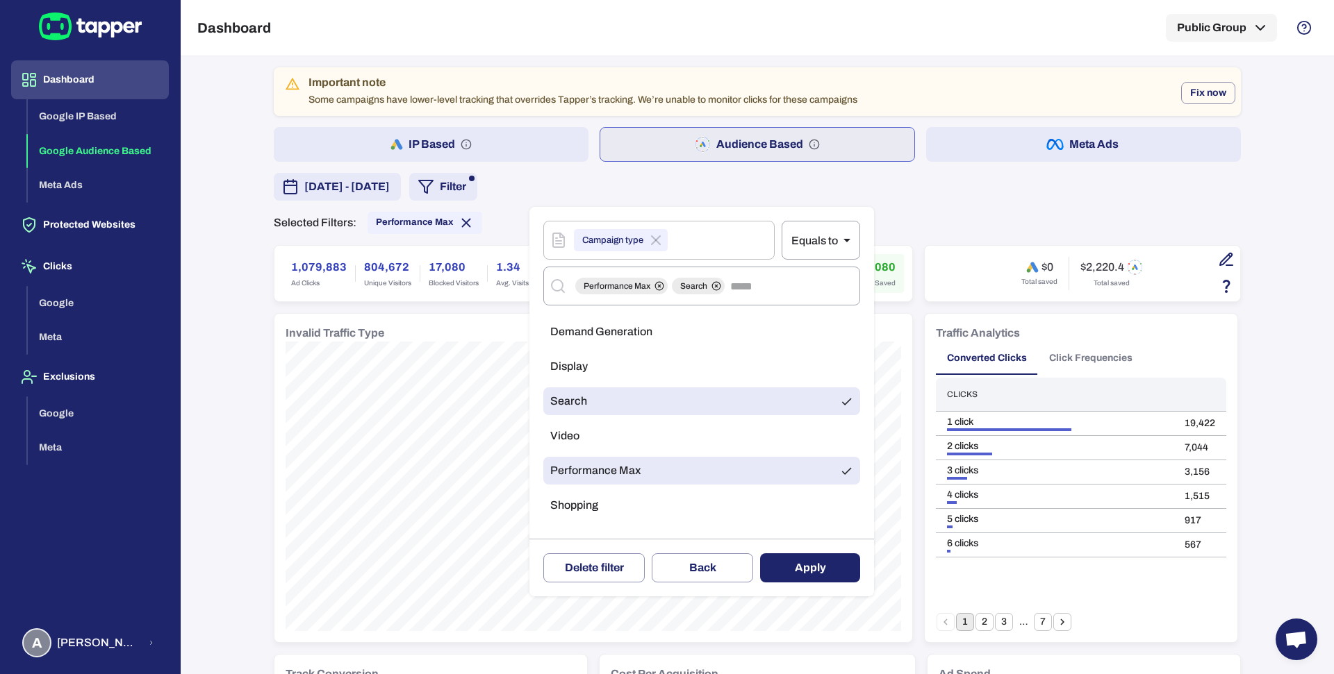  I want to click on span: Campaign type, so click(613, 240).